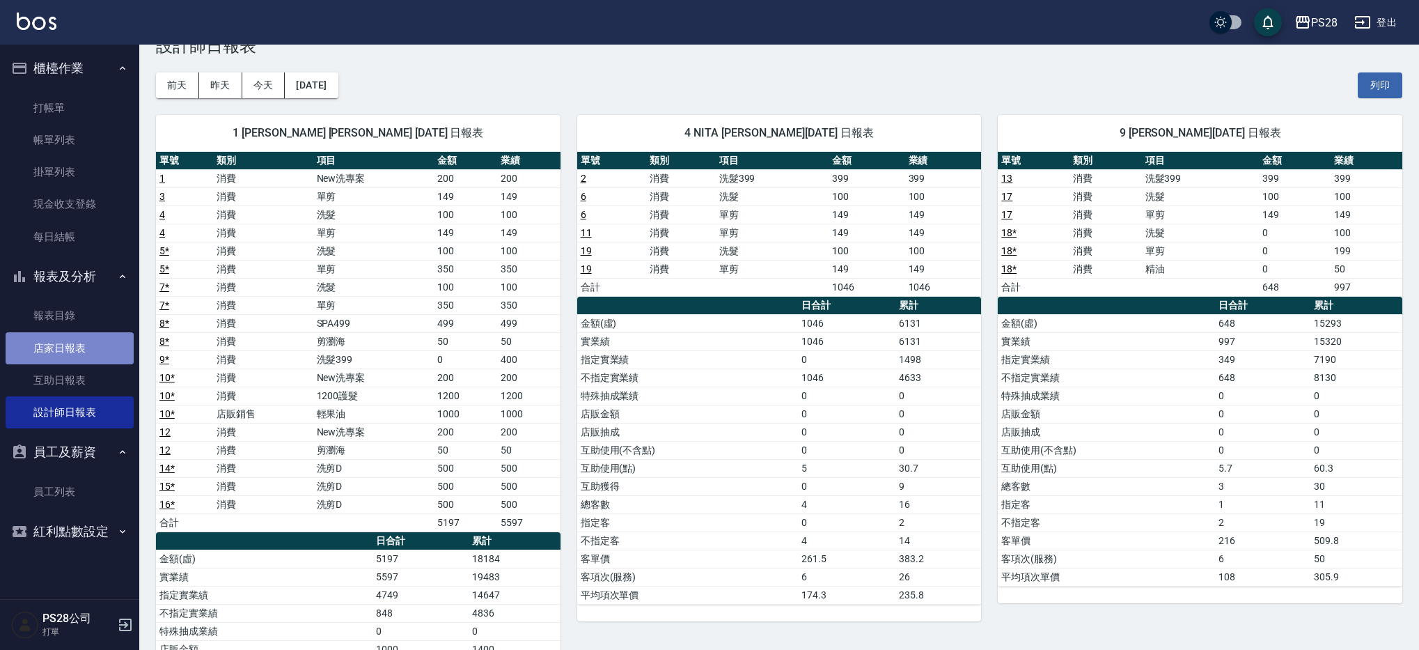  Describe the element at coordinates (584, 178) in the screenshot. I see `a: 2` at that location.